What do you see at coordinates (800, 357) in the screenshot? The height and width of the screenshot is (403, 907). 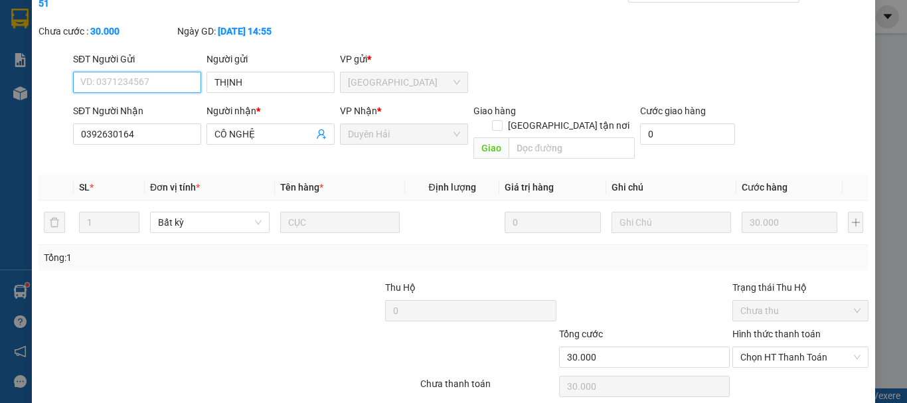 I see `span: Chọn HT Thanh Toán` at bounding box center [800, 357].